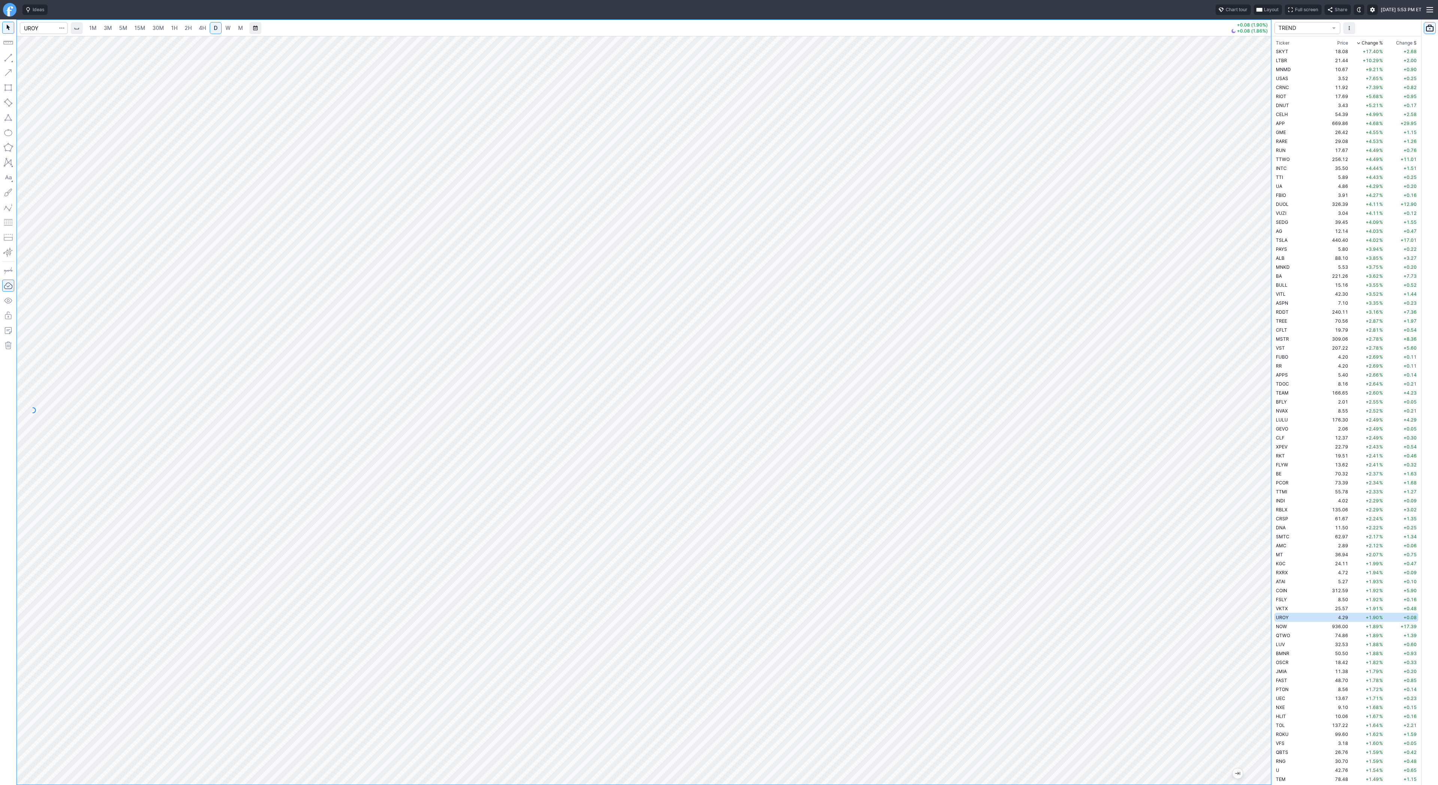 This screenshot has height=785, width=1438. What do you see at coordinates (1271, 10) in the screenshot?
I see `span: Layout` at bounding box center [1271, 10].